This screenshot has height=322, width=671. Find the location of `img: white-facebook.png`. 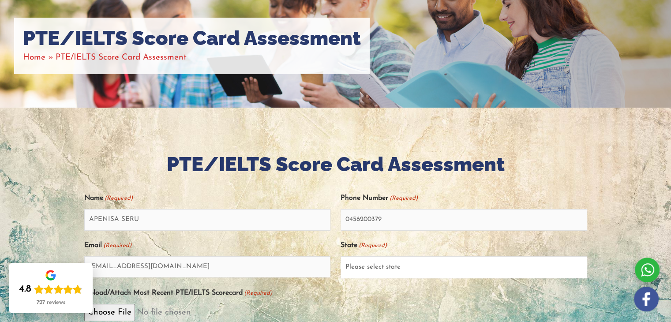

img: white-facebook.png is located at coordinates (647, 299).